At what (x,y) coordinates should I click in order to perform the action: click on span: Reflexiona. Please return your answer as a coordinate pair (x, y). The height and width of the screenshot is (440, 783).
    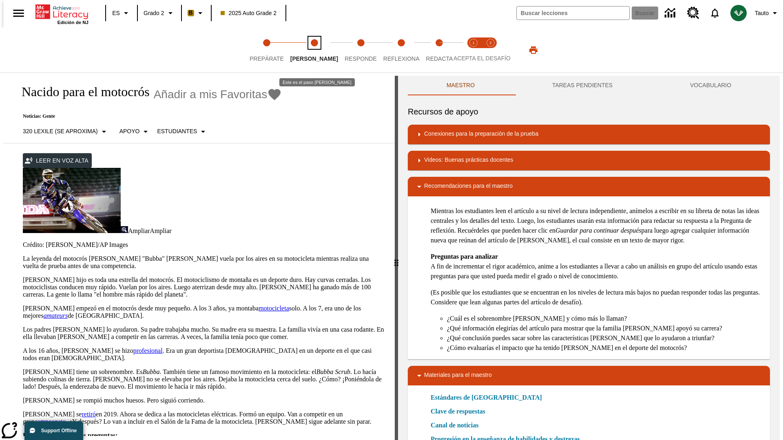
    Looking at the image, I should click on (401, 59).